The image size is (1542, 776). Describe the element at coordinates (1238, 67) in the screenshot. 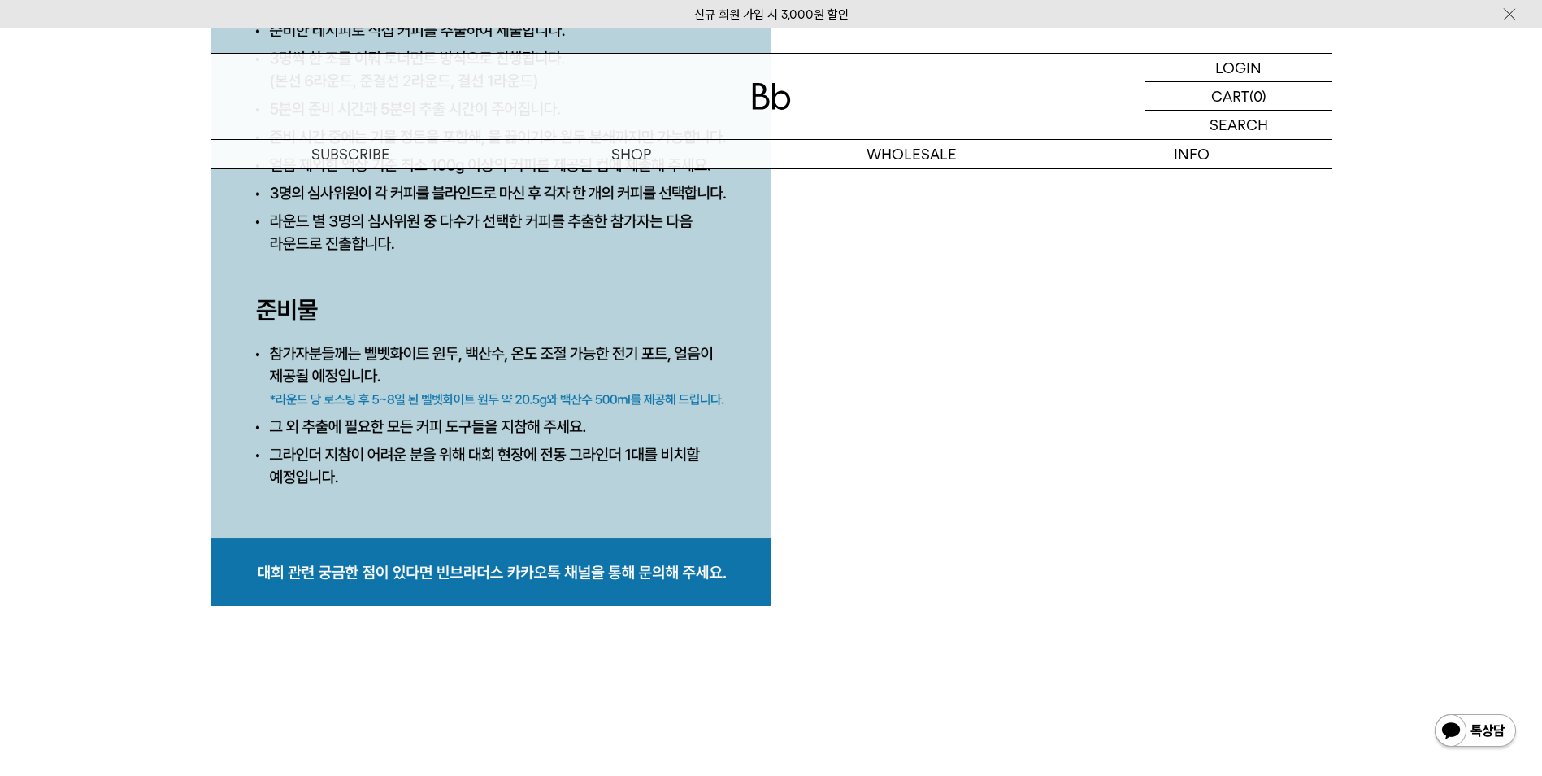

I see `p: LOGIN` at that location.